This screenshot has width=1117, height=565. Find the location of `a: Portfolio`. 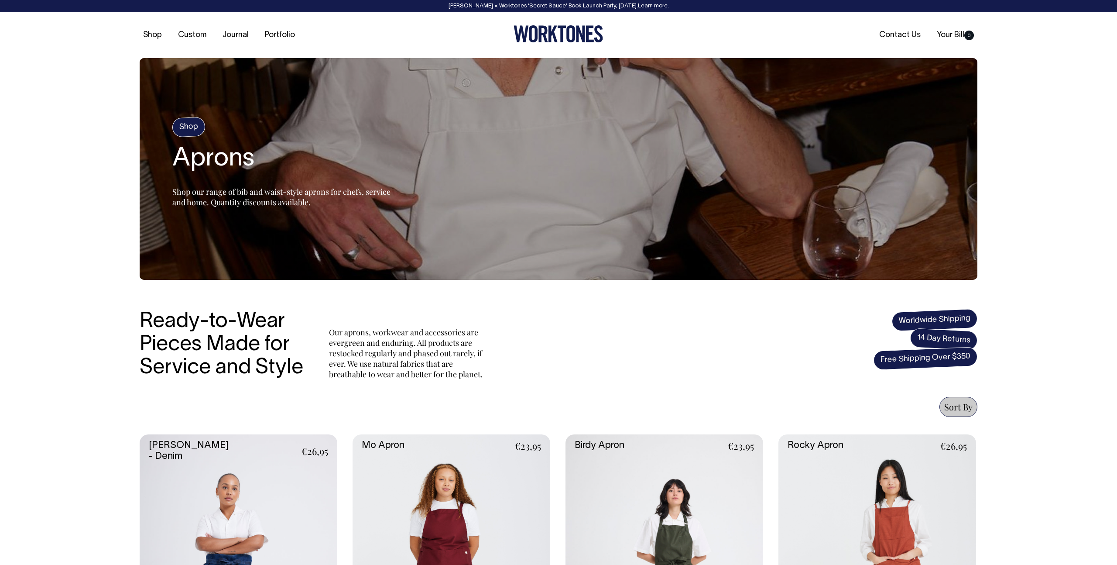

a: Portfolio is located at coordinates (280, 35).